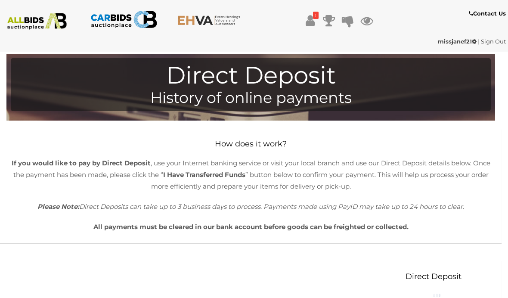 The height and width of the screenshot is (298, 508). What do you see at coordinates (494, 41) in the screenshot?
I see `a: Sign Out` at bounding box center [494, 41].